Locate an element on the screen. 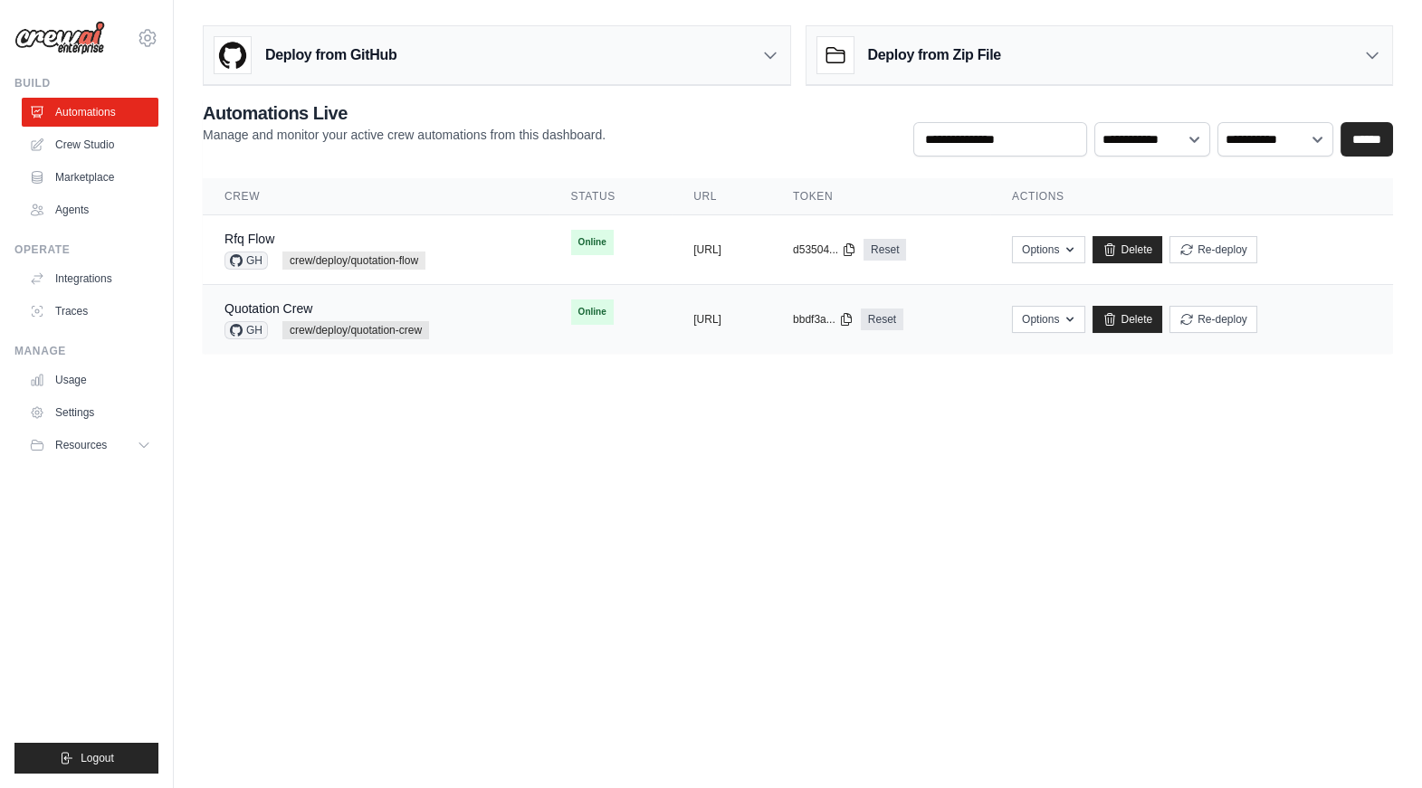 The width and height of the screenshot is (1422, 788). th: URL is located at coordinates (721, 196).